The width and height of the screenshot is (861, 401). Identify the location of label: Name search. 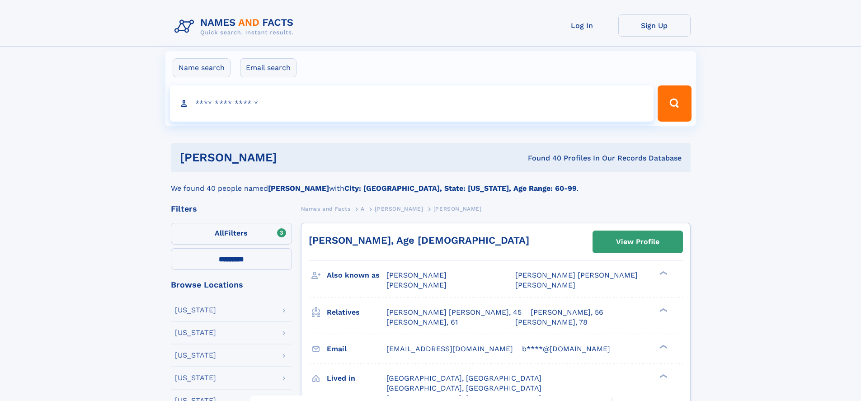
(202, 68).